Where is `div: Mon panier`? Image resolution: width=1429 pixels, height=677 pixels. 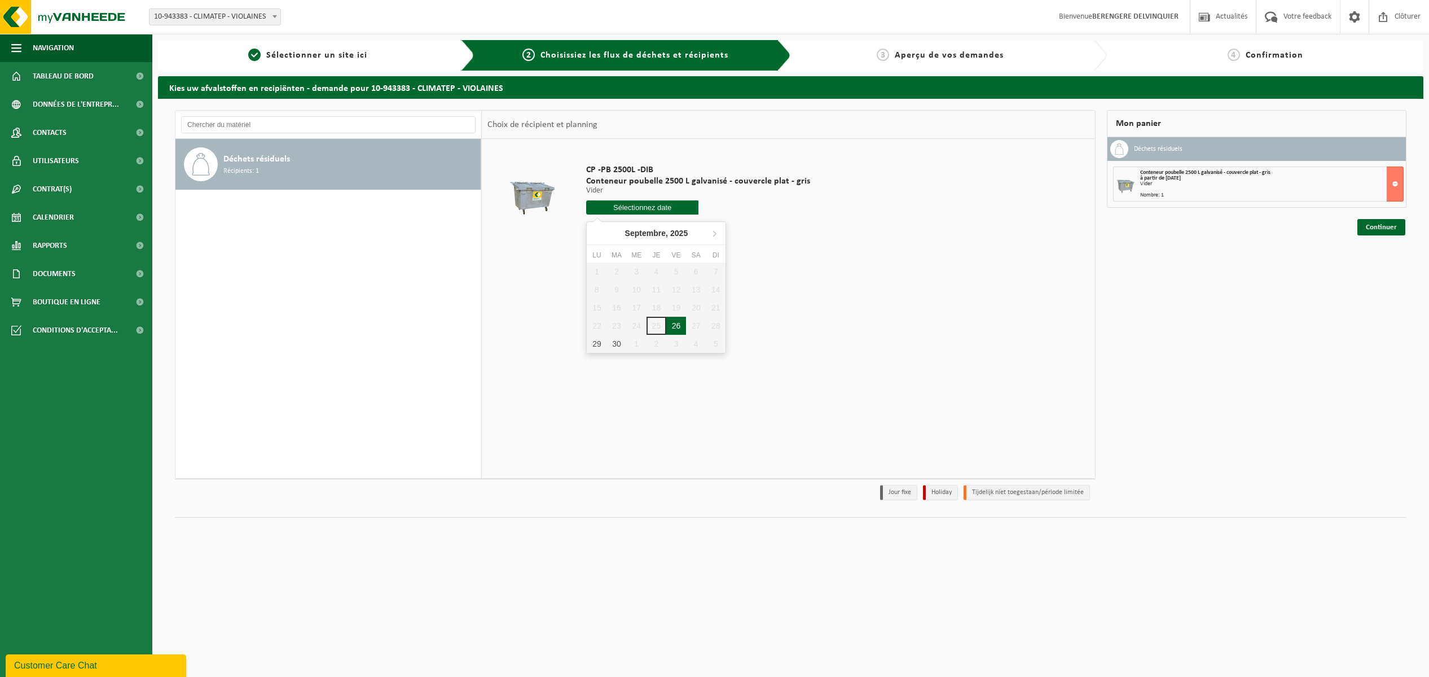
div: Mon panier is located at coordinates (1257, 124).